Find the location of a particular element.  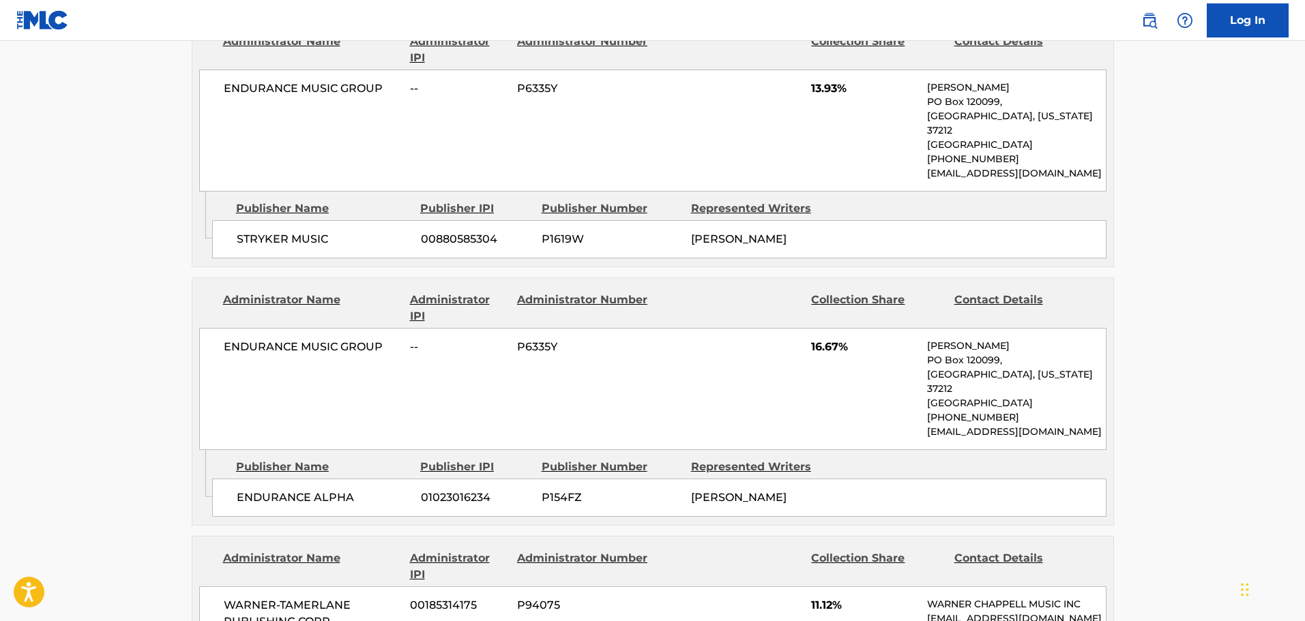

span: 13.93% is located at coordinates (864, 89).